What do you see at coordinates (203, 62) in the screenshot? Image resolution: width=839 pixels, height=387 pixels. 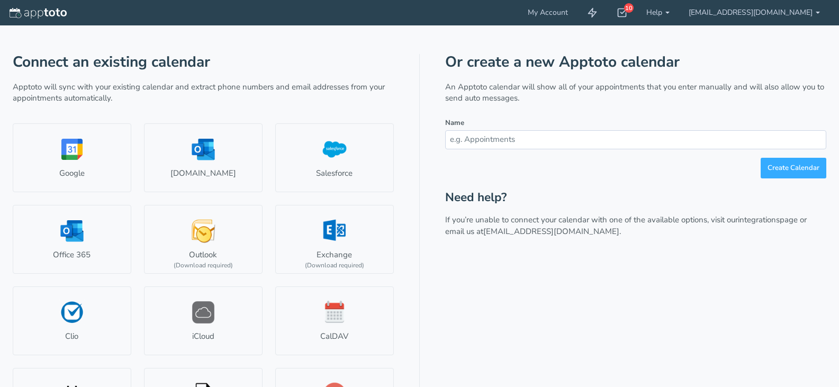 I see `h1: Connect an existing calendar` at bounding box center [203, 62].